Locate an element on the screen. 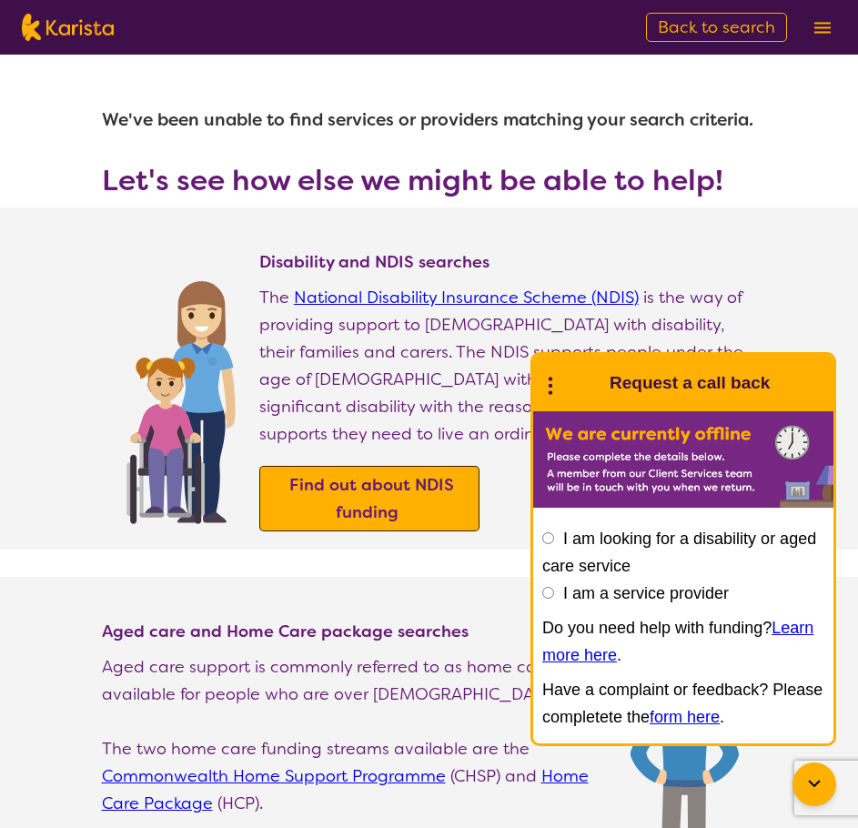 The image size is (858, 828). span: Back to search is located at coordinates (716, 27).